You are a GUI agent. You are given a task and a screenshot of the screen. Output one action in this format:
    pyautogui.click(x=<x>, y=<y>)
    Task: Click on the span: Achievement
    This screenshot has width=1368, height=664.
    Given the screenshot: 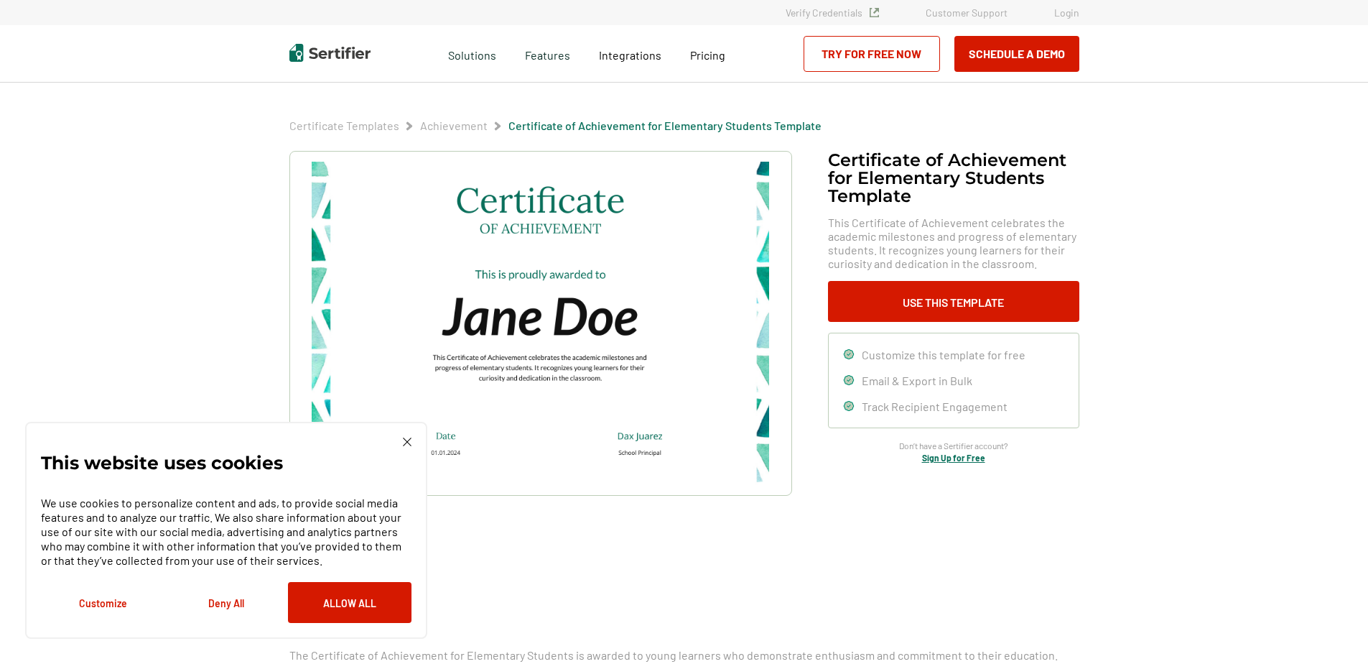 What is the action you would take?
    pyautogui.click(x=454, y=126)
    